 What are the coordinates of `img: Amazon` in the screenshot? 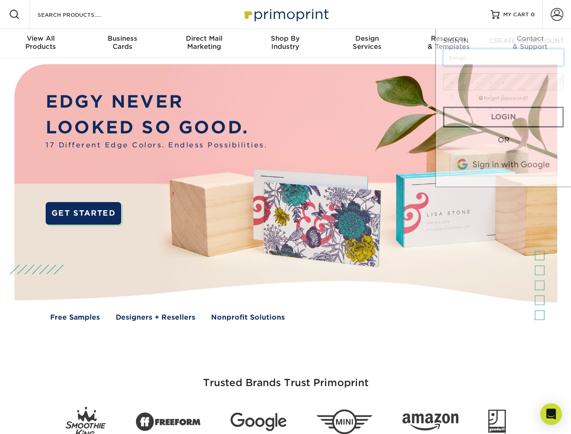 It's located at (430, 422).